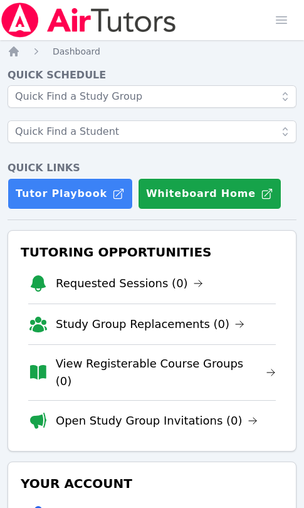 This screenshot has height=508, width=304. I want to click on h3: Your Account, so click(152, 483).